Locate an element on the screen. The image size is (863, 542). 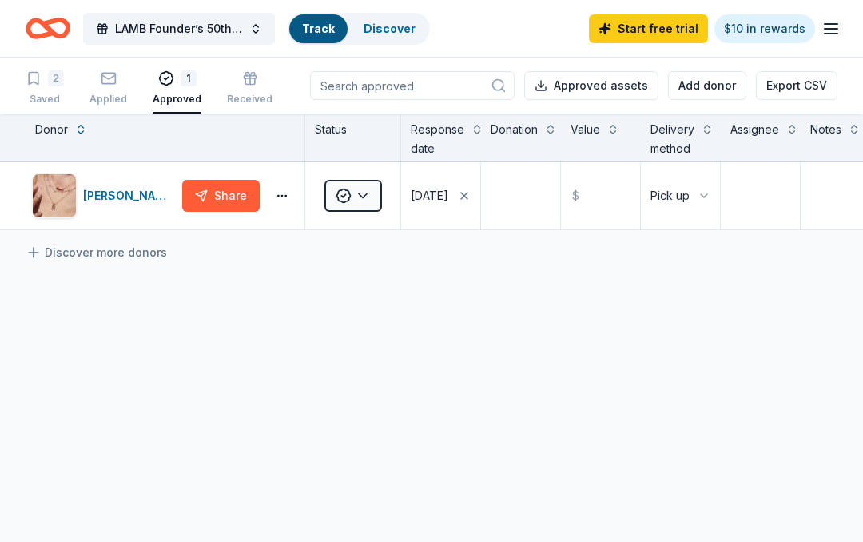
button: 2Saved is located at coordinates (45, 89).